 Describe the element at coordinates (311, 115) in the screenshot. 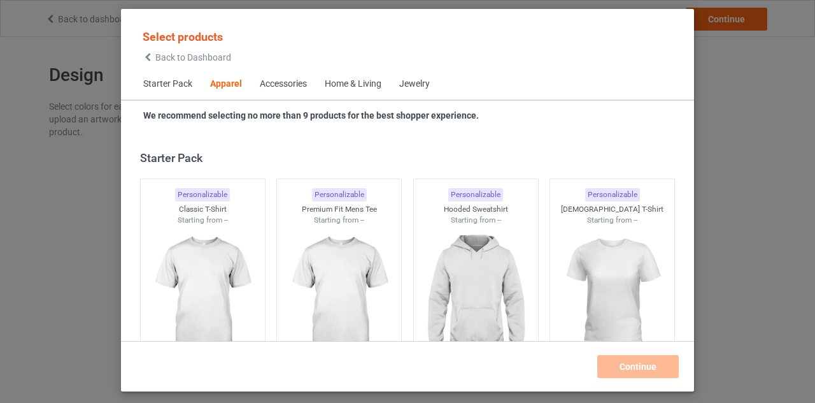

I see `strong: We recommend selecting no more than 9 products for the best shopper experience.` at that location.